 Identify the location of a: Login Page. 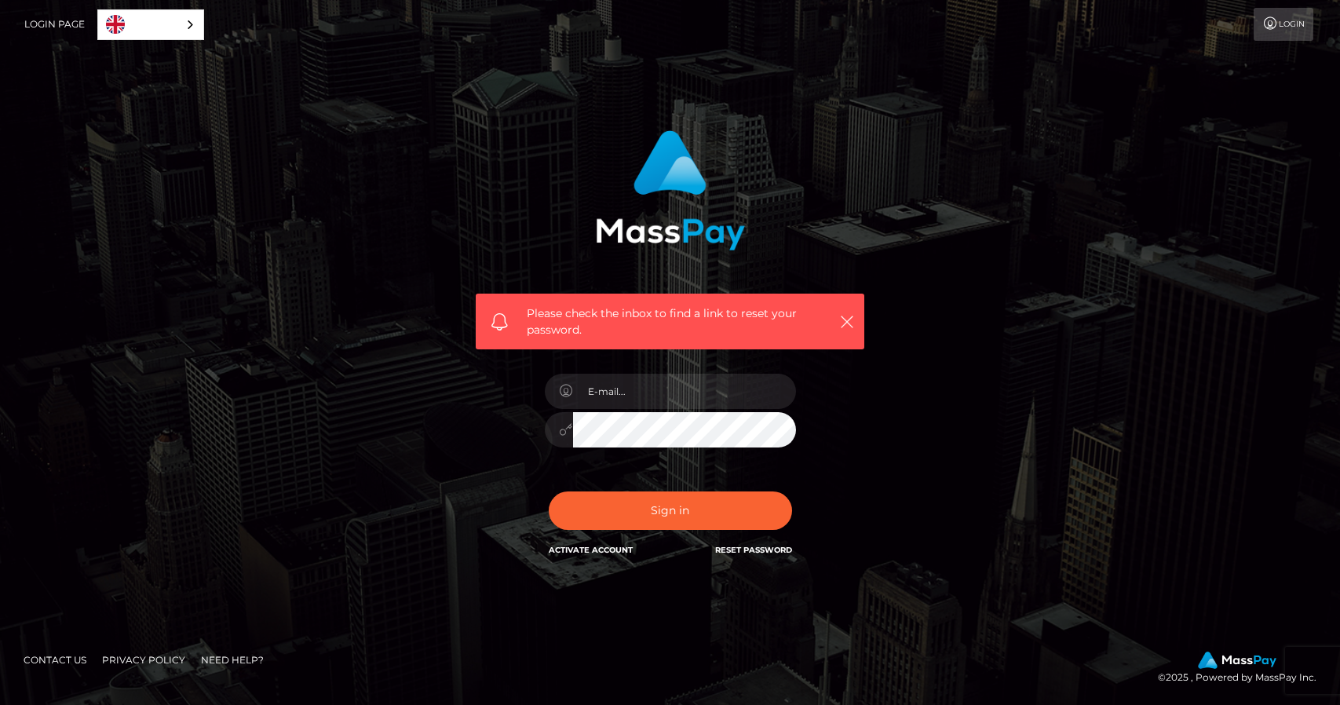
(54, 24).